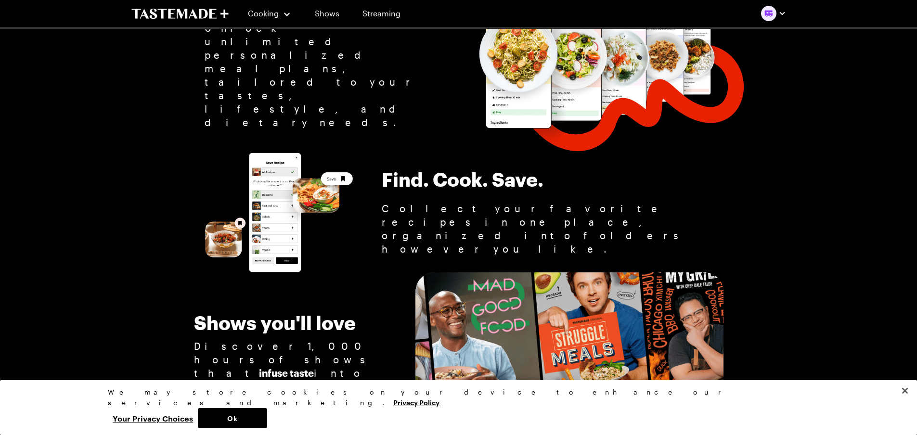  I want to click on button: Ok, so click(233, 418).